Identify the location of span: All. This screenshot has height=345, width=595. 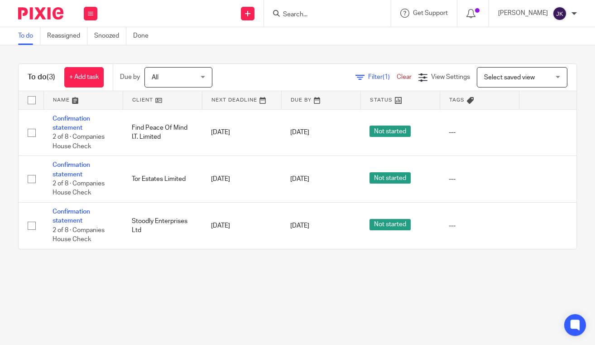
(155, 77).